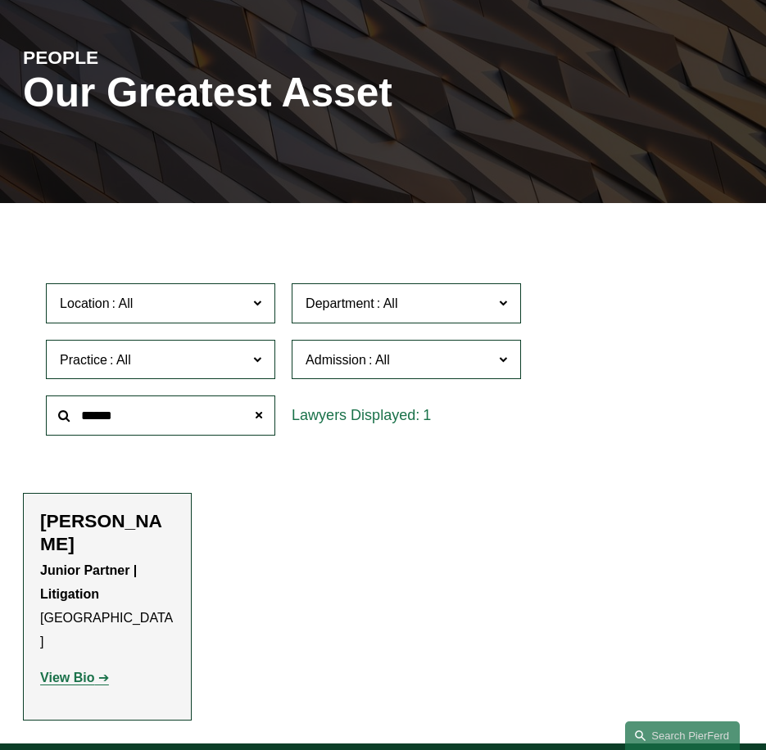 This screenshot has width=766, height=750. What do you see at coordinates (682, 736) in the screenshot?
I see `a: Search this site` at bounding box center [682, 736].